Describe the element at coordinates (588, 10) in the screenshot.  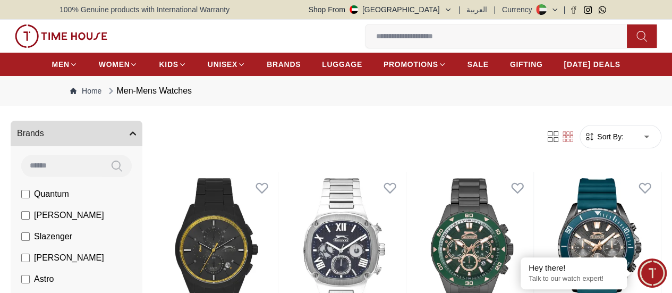
I see `a: Instagram` at that location.